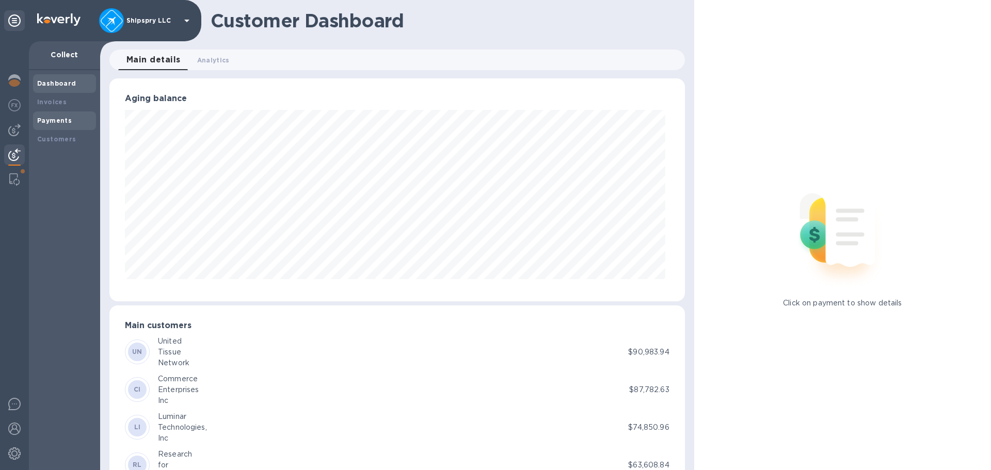 The height and width of the screenshot is (470, 991). Describe the element at coordinates (173, 363) in the screenshot. I see `div: Network` at that location.